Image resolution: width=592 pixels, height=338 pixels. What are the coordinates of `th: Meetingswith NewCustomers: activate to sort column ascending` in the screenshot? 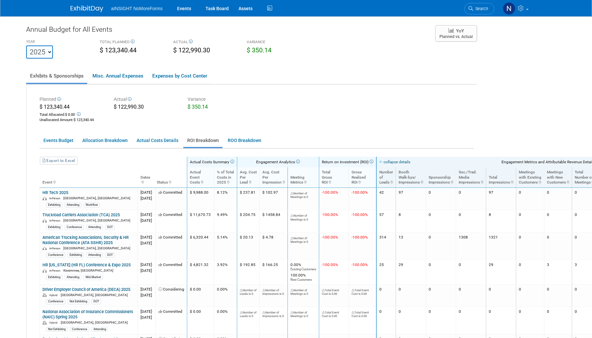 It's located at (558, 177).